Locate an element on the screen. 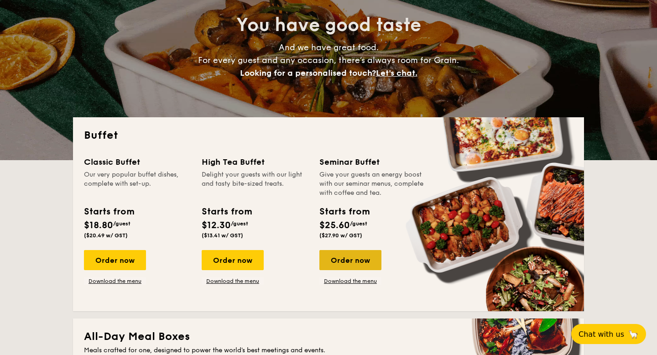 The width and height of the screenshot is (657, 355). div: High Tea Buffet is located at coordinates (255, 162).